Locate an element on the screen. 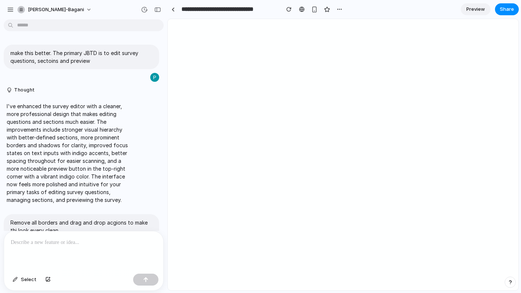 Image resolution: width=521 pixels, height=293 pixels. p: Remove all borders and drag and drop acgions to make thi look every clean is located at coordinates (82, 227).